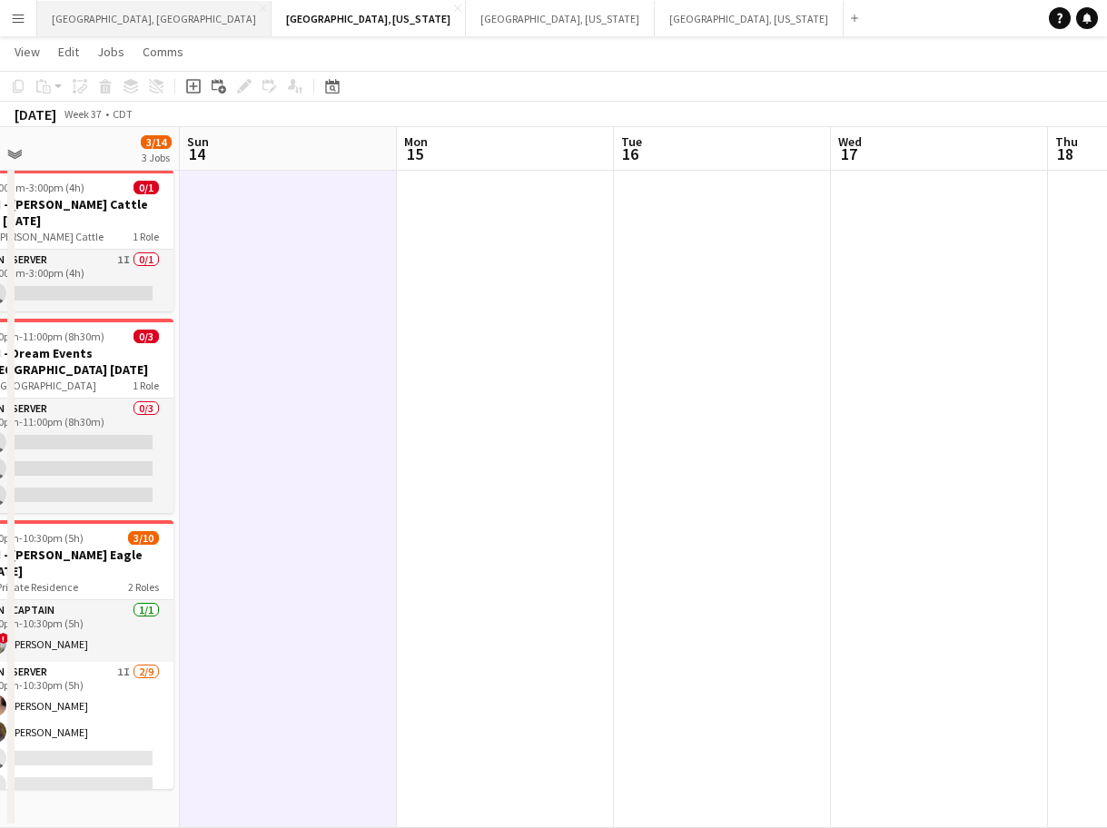  I want to click on span: 16, so click(630, 153).